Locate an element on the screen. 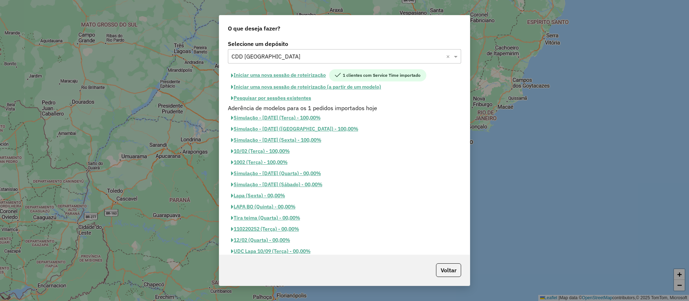  span: Clear all is located at coordinates (449, 56).